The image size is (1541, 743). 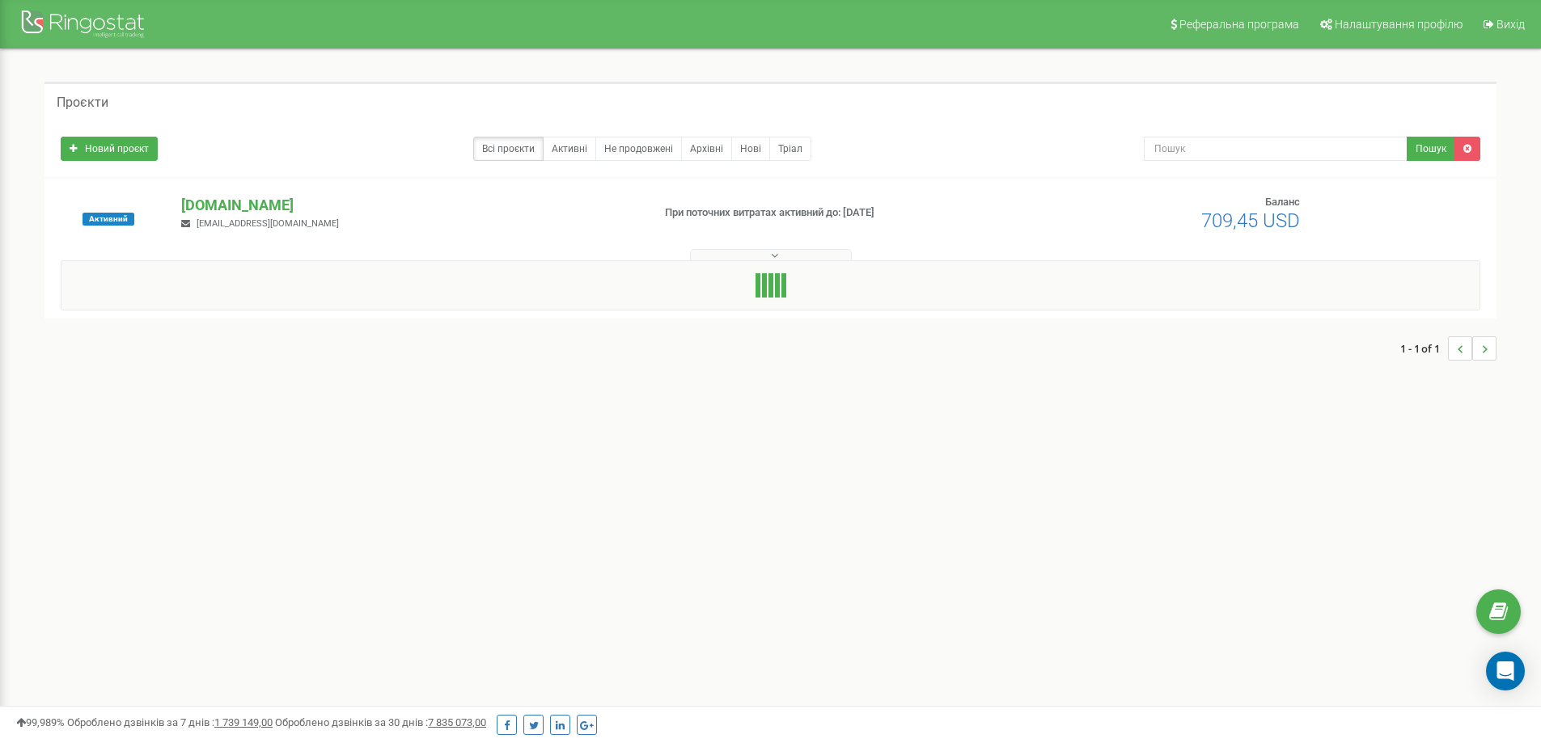 What do you see at coordinates (1239, 24) in the screenshot?
I see `span: Реферальна програма` at bounding box center [1239, 24].